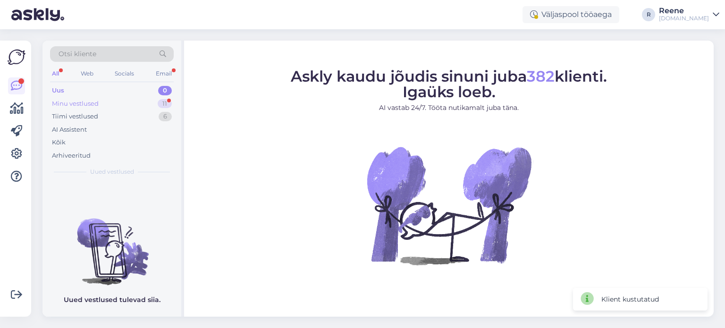 This screenshot has width=725, height=328. I want to click on span: Uued vestlused, so click(112, 172).